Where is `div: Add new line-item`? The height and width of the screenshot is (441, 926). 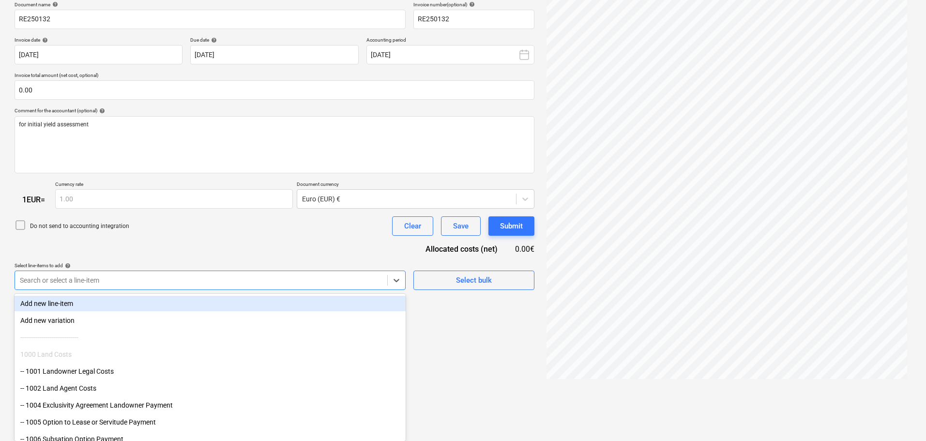
div: Add new line-item is located at coordinates (210, 303).